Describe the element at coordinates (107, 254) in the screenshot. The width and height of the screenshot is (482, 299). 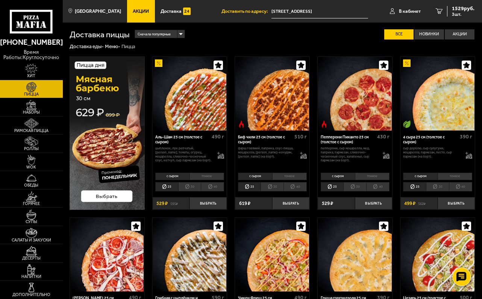
I see `a: Петровская 25 см (толстое с сыром)` at that location.